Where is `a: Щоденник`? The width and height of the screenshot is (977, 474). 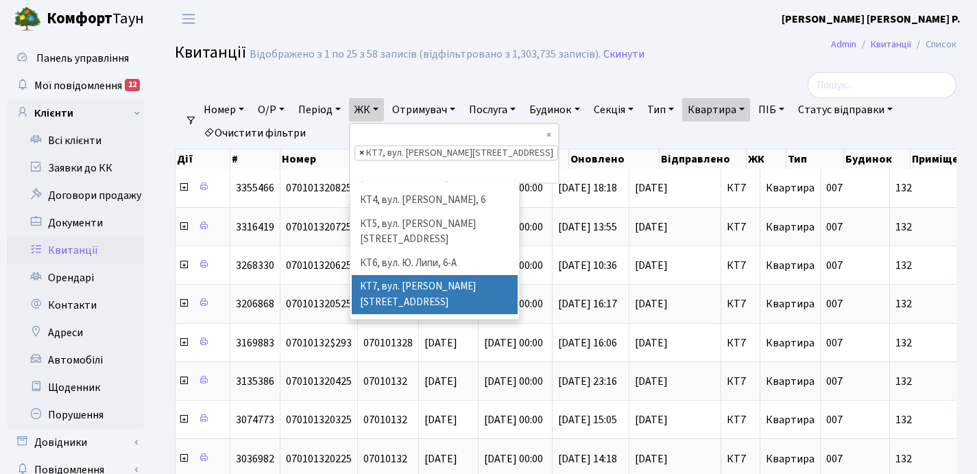
a: Щоденник is located at coordinates (75, 387).